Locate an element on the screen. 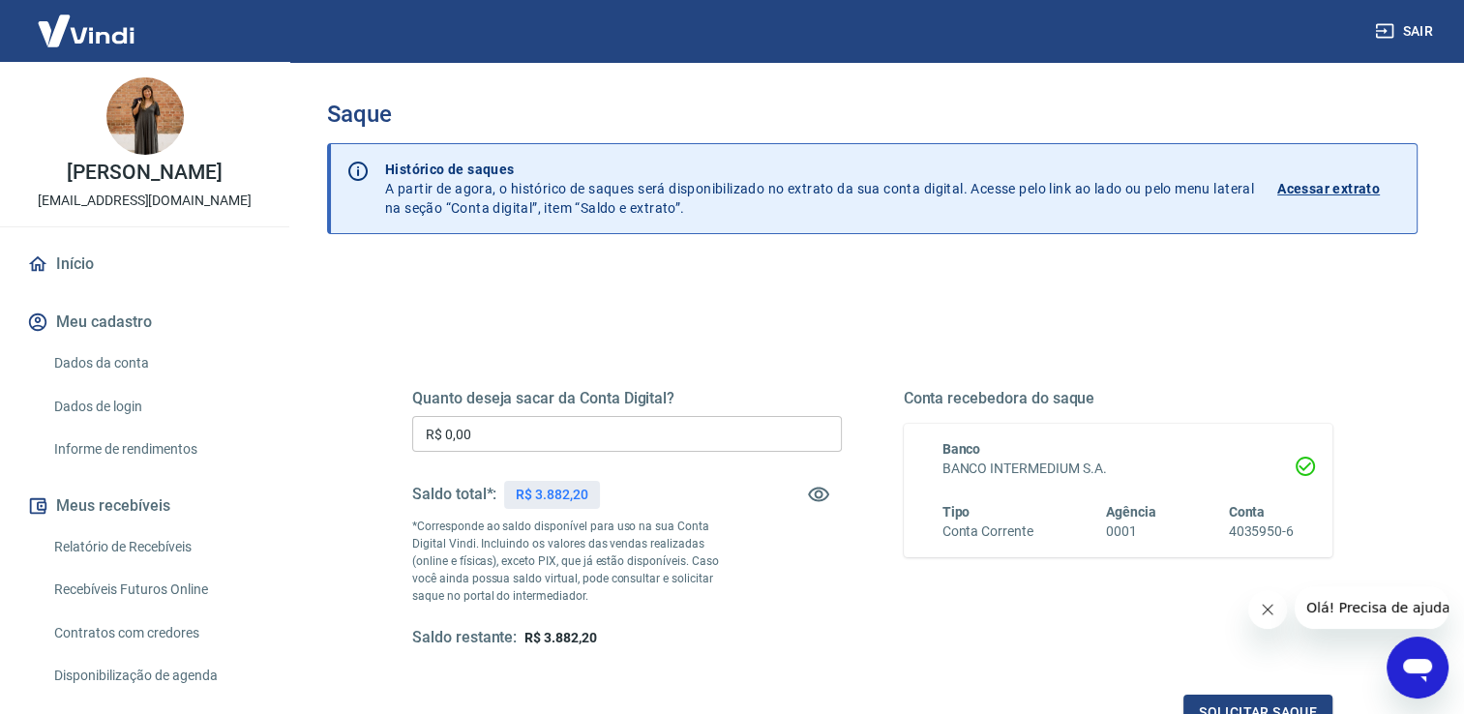 The width and height of the screenshot is (1464, 714). h6: Conta Corrente is located at coordinates (988, 531).